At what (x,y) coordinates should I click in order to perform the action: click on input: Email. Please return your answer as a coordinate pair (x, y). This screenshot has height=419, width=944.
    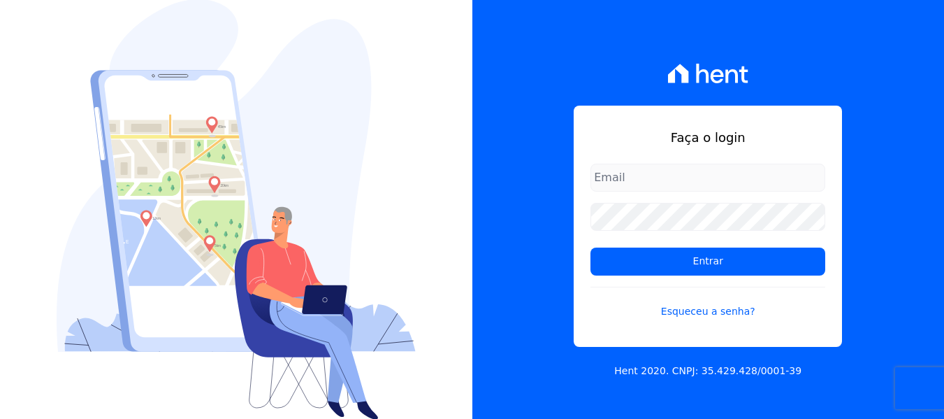
    Looking at the image, I should click on (708, 178).